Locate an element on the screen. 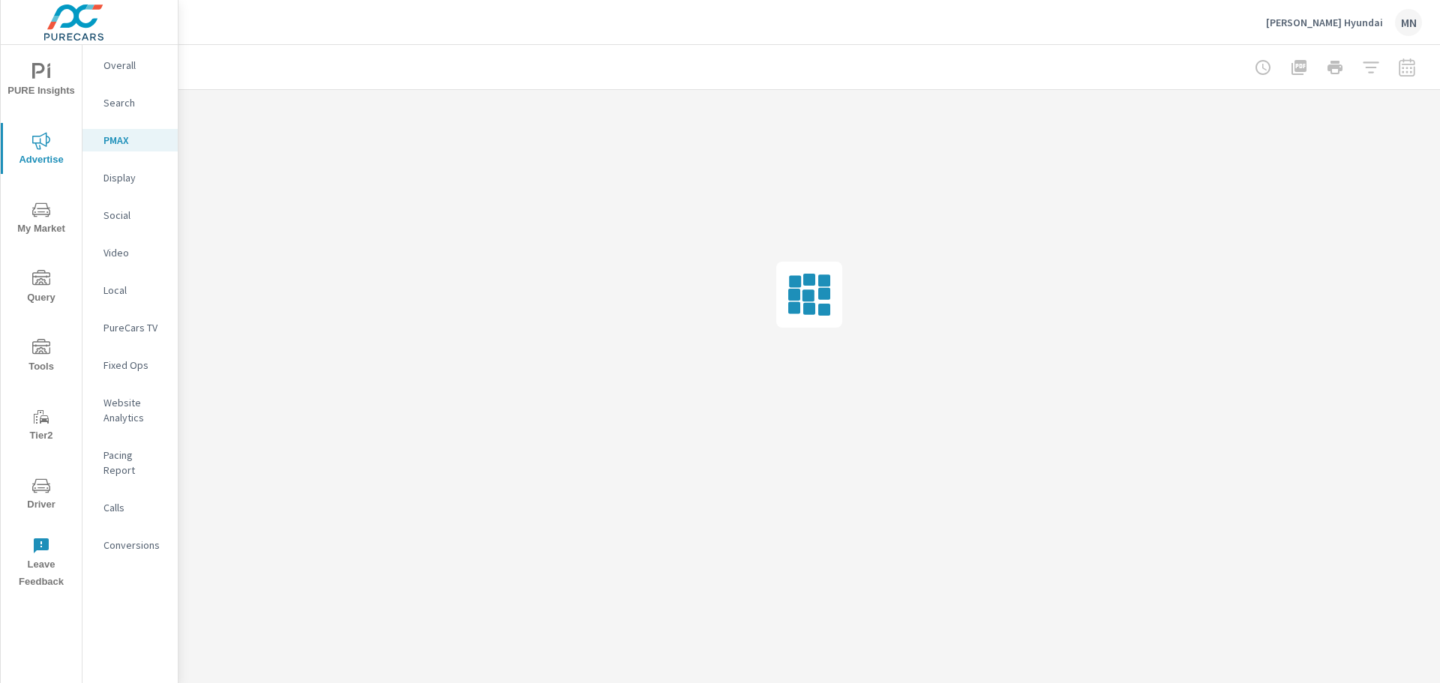  div: Video is located at coordinates (130, 253).